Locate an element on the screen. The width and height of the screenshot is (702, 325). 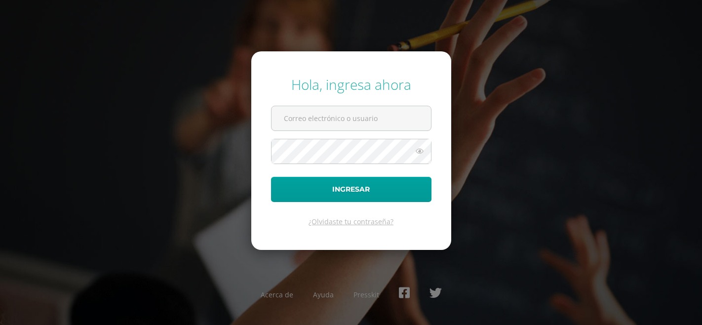
a: ¿Olvidaste tu contraseña? is located at coordinates (351, 221).